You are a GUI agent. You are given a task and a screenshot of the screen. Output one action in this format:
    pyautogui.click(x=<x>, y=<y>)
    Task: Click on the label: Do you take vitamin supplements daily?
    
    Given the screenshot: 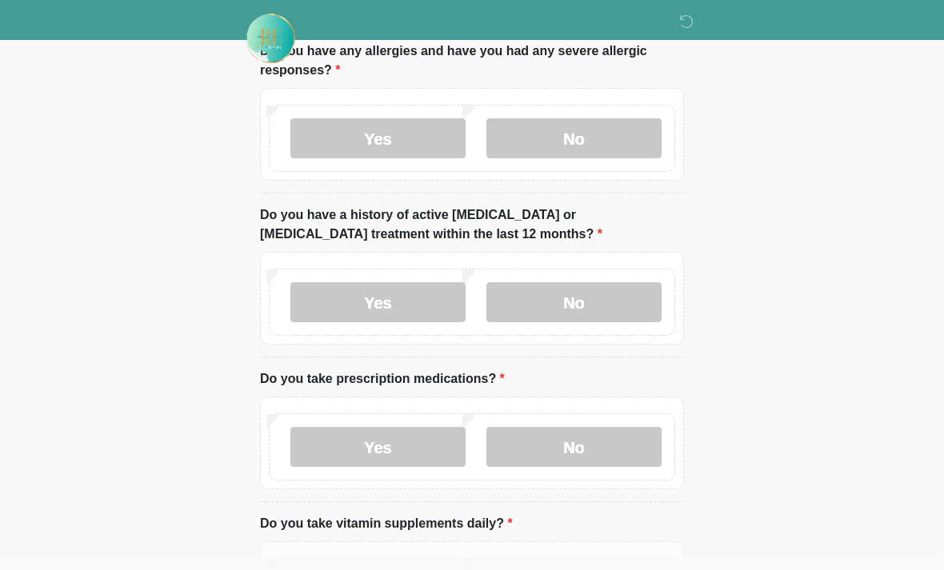 What is the action you would take?
    pyautogui.click(x=386, y=524)
    